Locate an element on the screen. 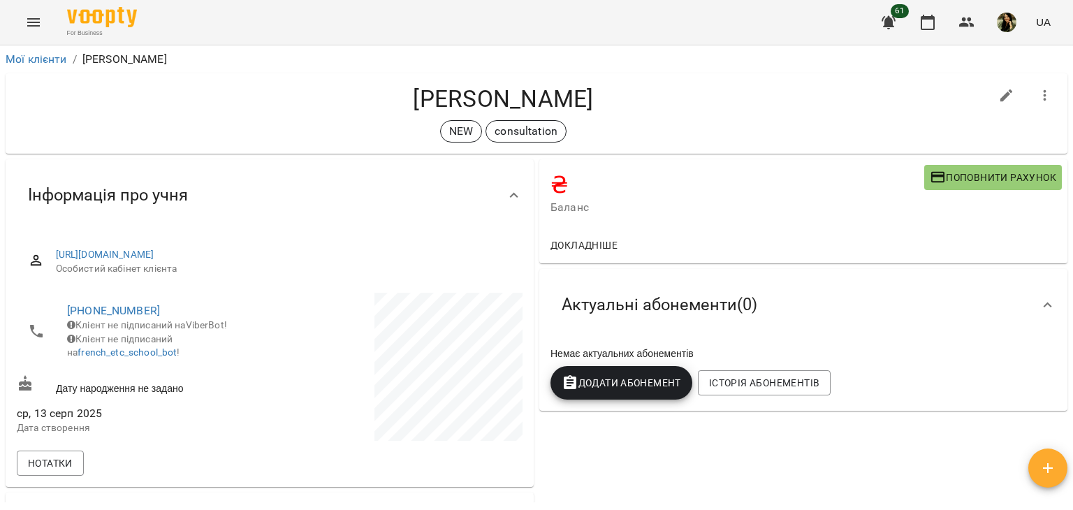 The image size is (1073, 510). span: Актуальні абонементи ( 0 ) is located at coordinates (659, 305).